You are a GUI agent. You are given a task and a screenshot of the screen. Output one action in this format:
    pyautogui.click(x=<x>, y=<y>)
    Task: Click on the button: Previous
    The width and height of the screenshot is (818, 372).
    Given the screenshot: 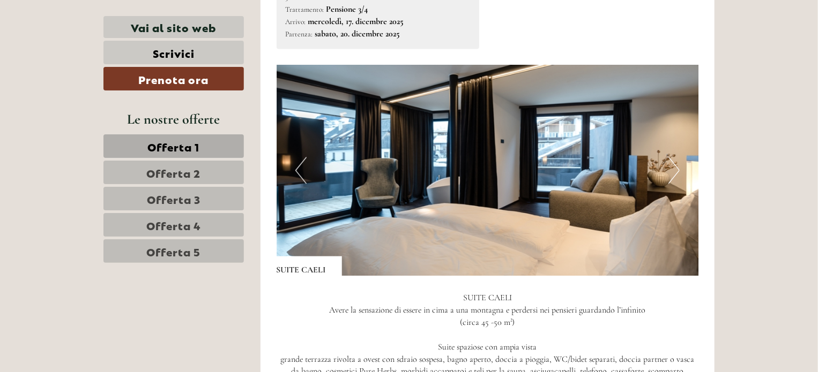 What is the action you would take?
    pyautogui.click(x=301, y=170)
    